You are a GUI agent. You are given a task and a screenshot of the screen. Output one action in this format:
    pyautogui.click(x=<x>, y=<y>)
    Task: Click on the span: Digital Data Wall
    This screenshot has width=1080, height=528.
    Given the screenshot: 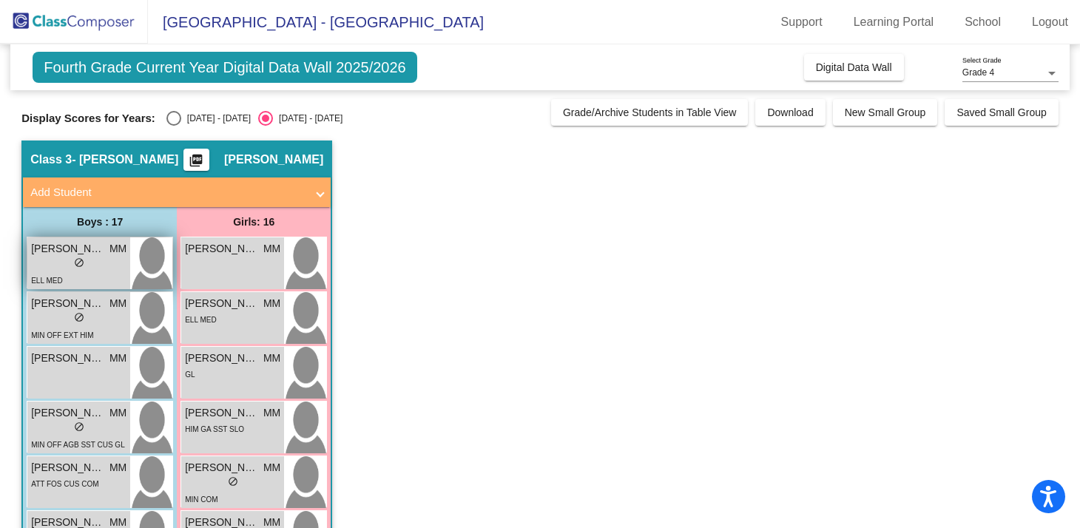 What is the action you would take?
    pyautogui.click(x=853, y=67)
    